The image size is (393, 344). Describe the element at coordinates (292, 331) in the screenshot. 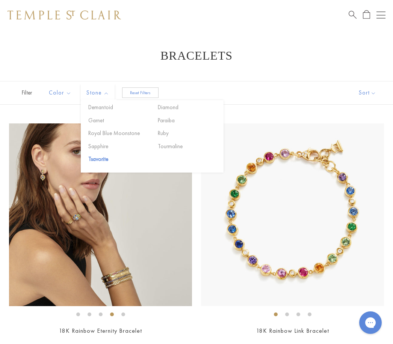

I see `a: 18K Rainbow Link Bracelet` at that location.